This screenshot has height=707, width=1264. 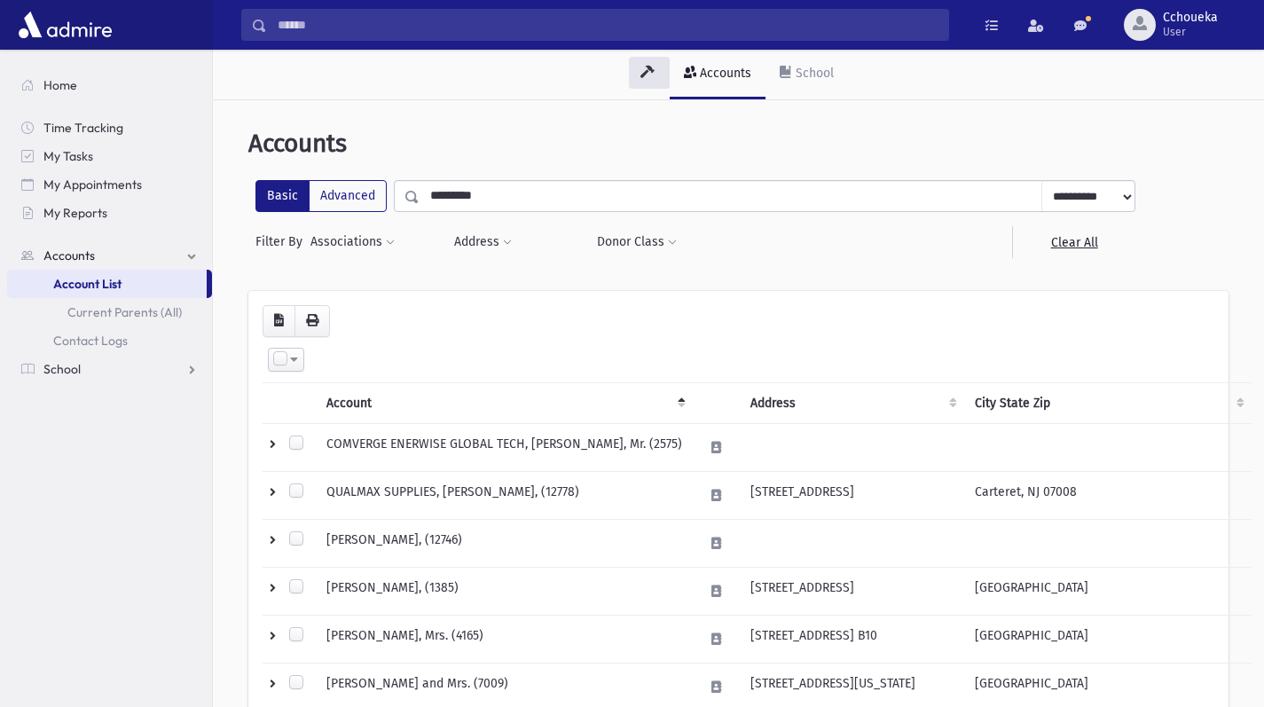 What do you see at coordinates (68, 156) in the screenshot?
I see `span: My Tasks` at bounding box center [68, 156].